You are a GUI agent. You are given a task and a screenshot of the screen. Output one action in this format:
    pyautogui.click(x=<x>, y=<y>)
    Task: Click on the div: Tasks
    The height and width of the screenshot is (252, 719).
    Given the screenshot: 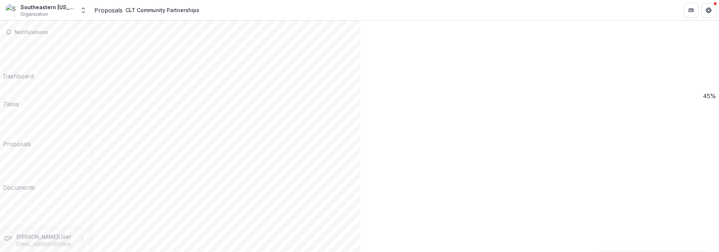 What is the action you would take?
    pyautogui.click(x=11, y=104)
    